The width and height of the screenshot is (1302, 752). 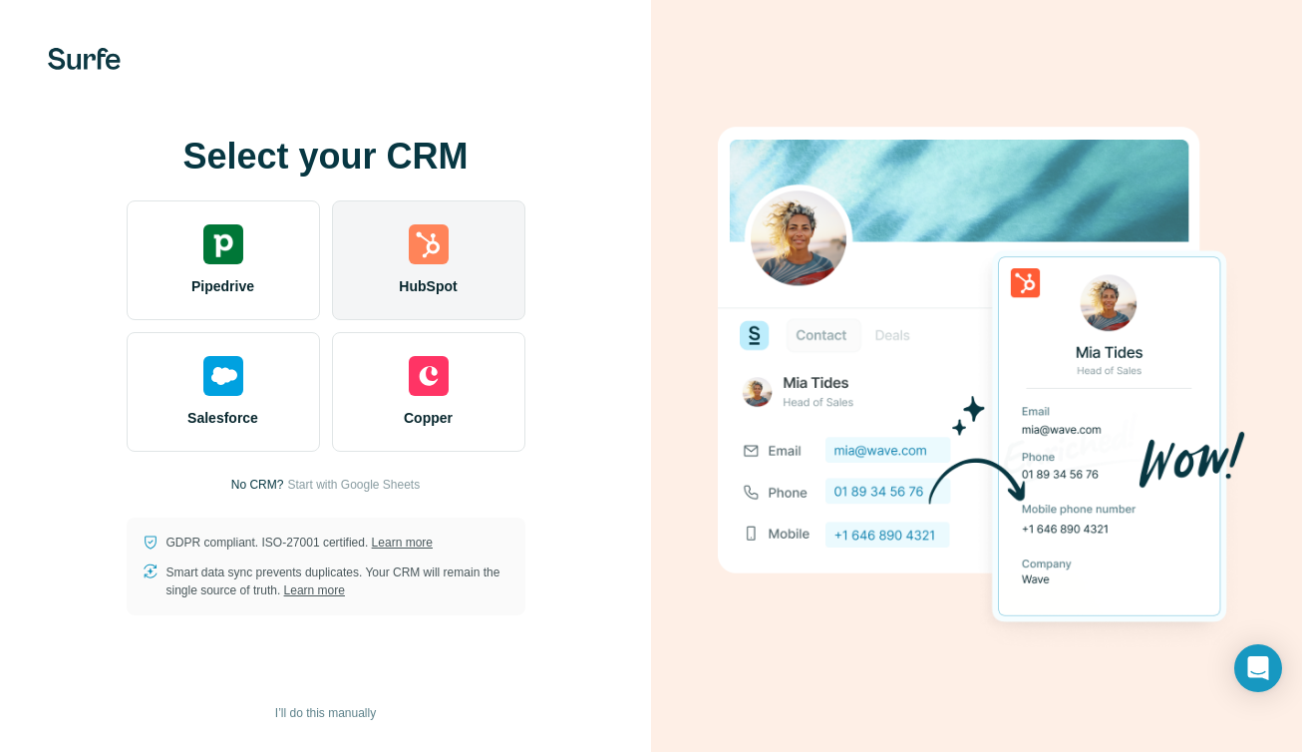 I want to click on img: copper's logo, so click(x=429, y=376).